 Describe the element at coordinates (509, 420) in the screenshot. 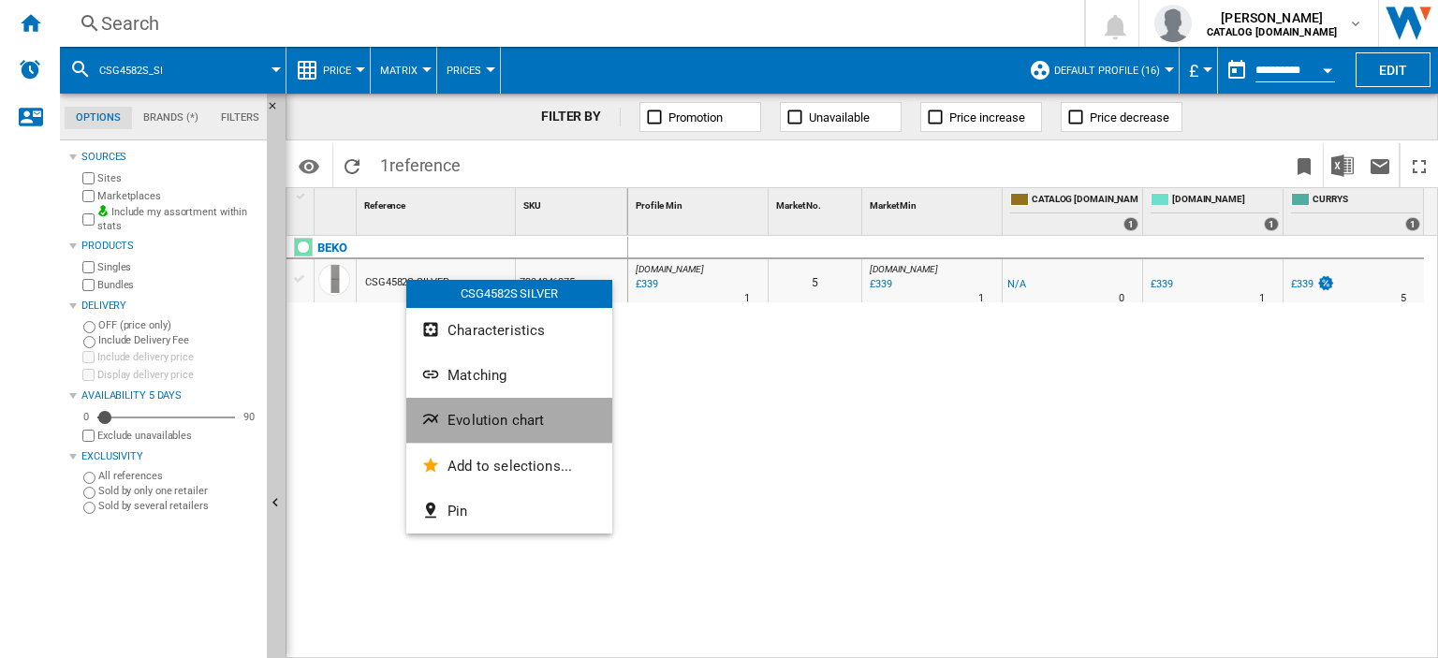

I see `button: Evolution chart` at that location.